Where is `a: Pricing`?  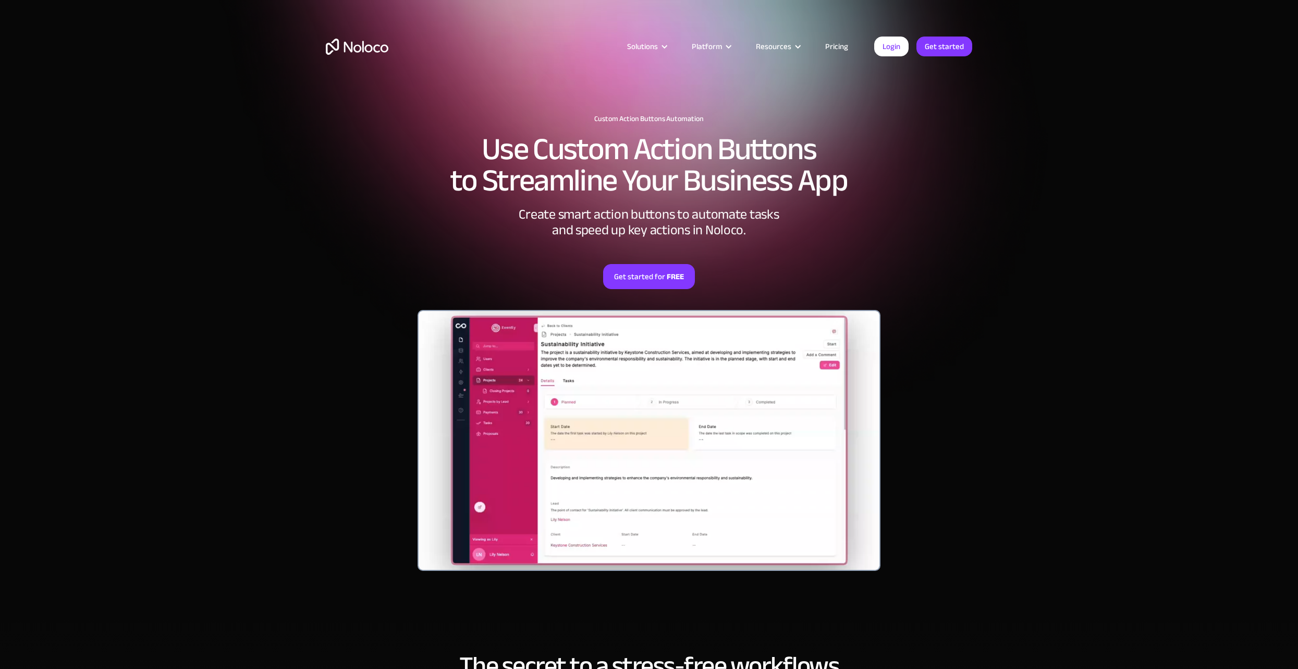 a: Pricing is located at coordinates (837, 46).